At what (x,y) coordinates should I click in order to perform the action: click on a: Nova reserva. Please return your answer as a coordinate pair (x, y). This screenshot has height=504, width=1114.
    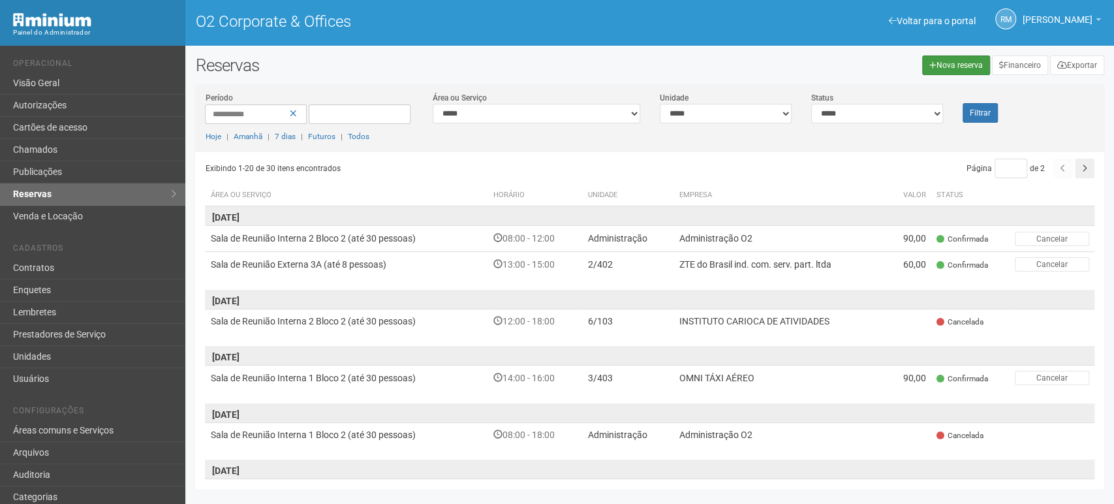
    Looking at the image, I should click on (956, 65).